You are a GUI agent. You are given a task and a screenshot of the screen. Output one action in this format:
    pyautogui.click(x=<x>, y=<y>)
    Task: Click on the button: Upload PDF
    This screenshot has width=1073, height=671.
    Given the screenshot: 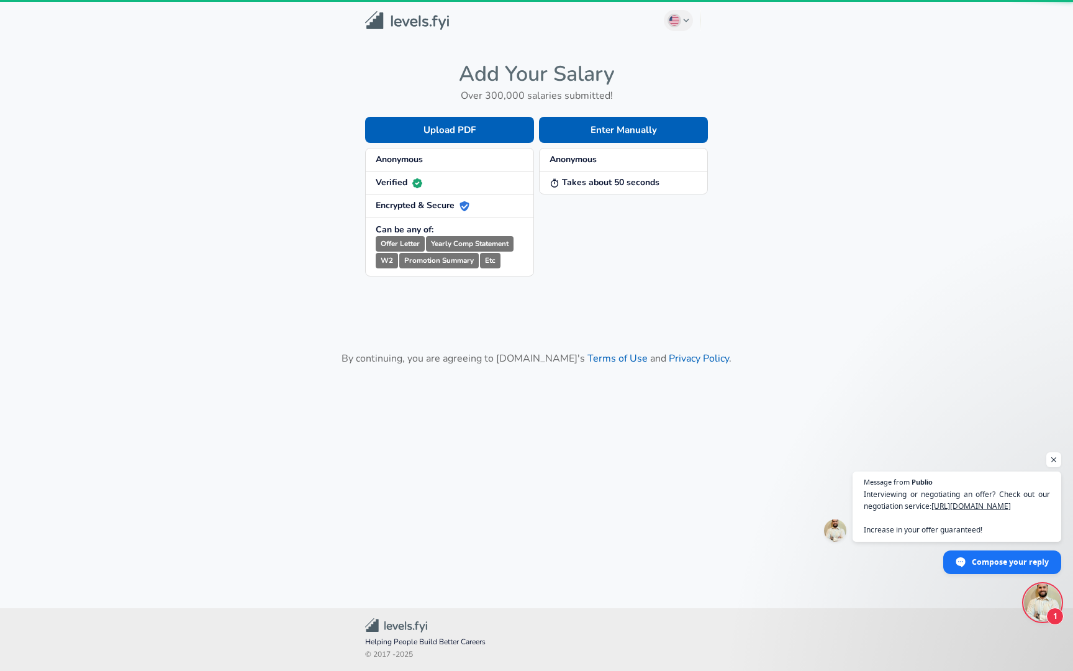 What is the action you would take?
    pyautogui.click(x=450, y=130)
    